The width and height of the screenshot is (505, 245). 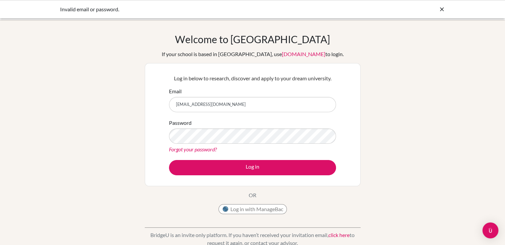 I want to click on label: Email, so click(x=175, y=91).